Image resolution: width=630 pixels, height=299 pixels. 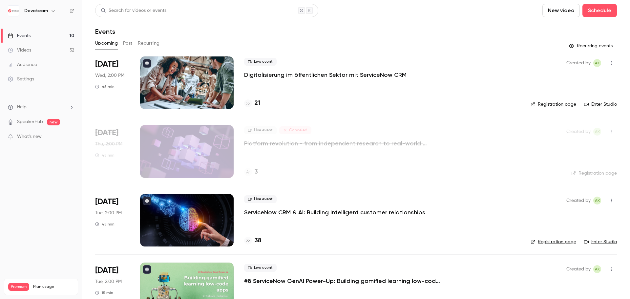 What do you see at coordinates (251, 172) in the screenshot?
I see `a: 3` at bounding box center [251, 172].